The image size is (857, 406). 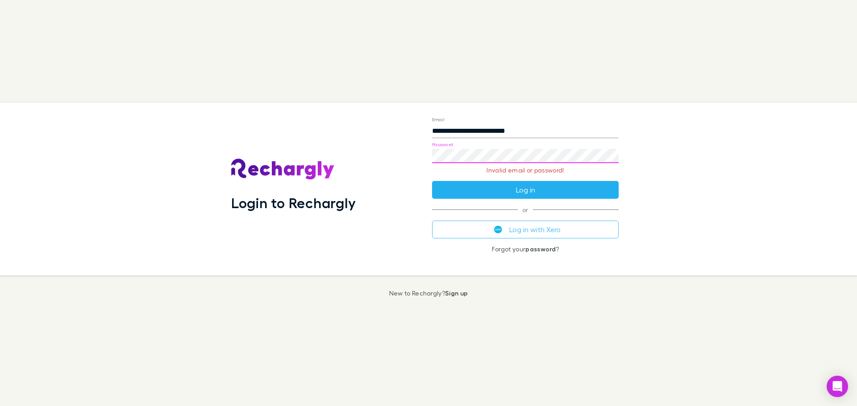 I want to click on button: Log in, so click(x=525, y=190).